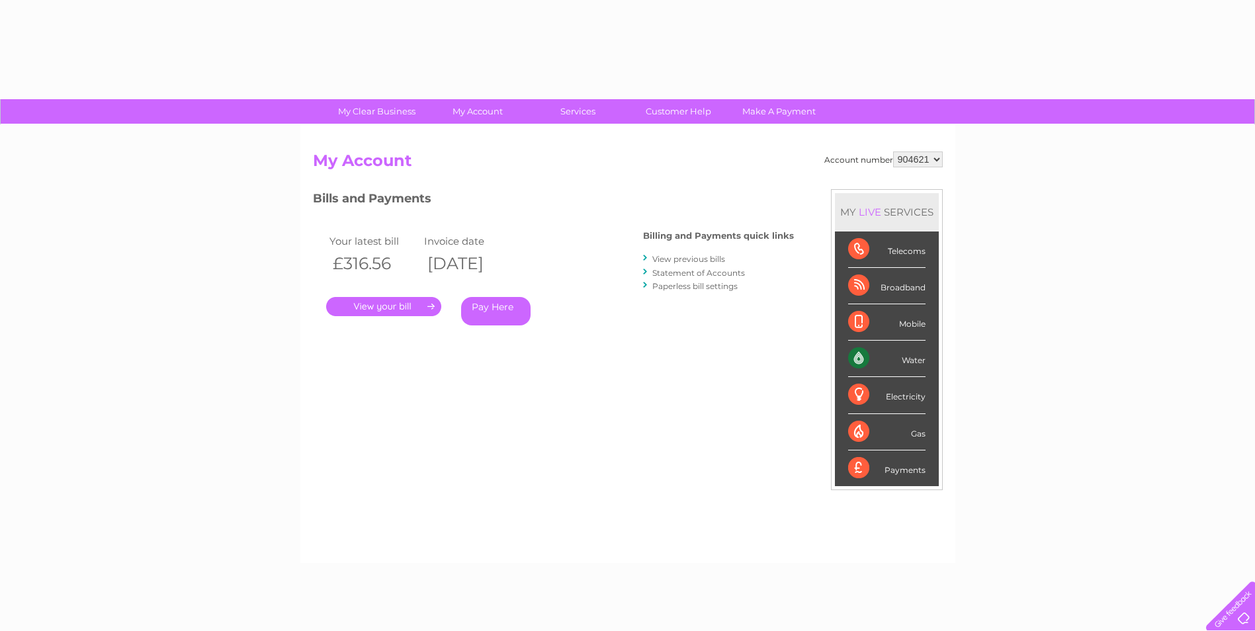 Image resolution: width=1255 pixels, height=631 pixels. I want to click on div: Broadband, so click(886, 286).